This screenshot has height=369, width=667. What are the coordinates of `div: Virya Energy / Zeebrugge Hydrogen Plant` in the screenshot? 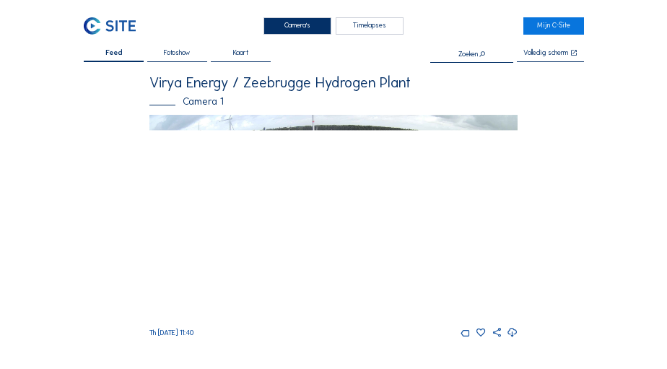 It's located at (334, 83).